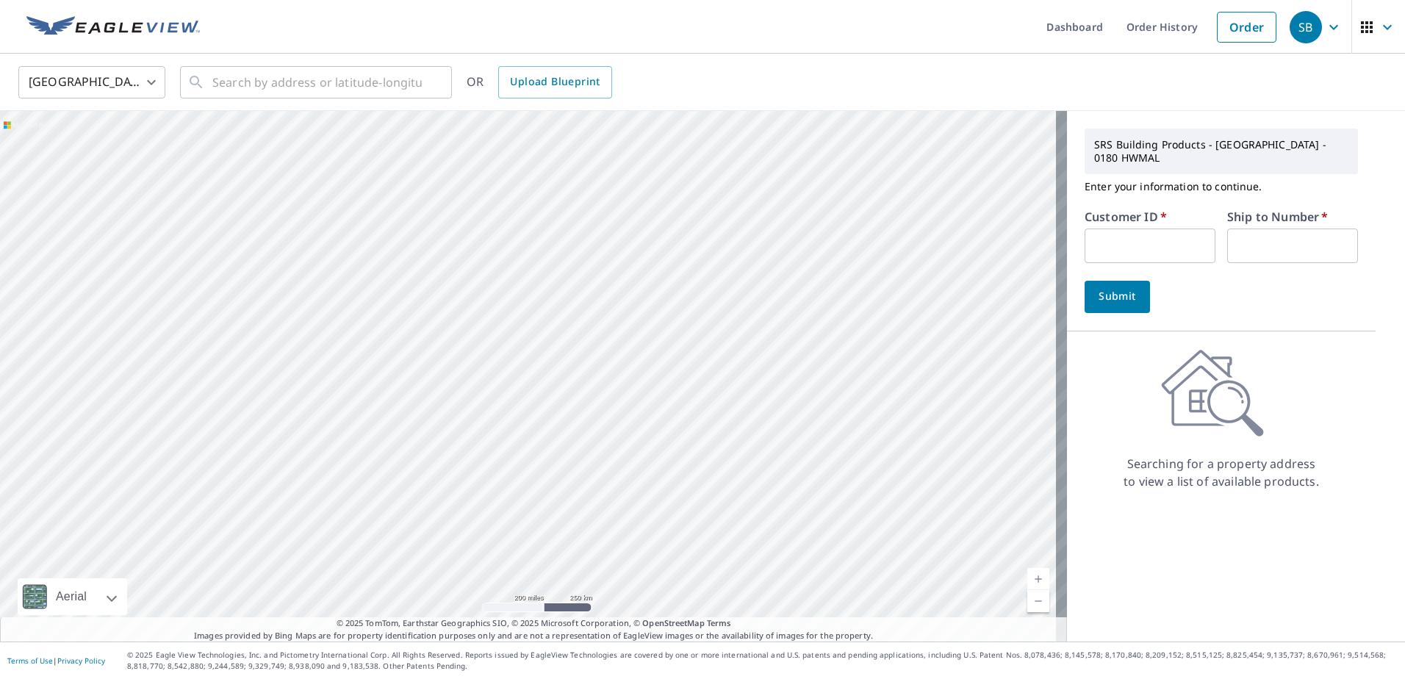 Image resolution: width=1405 pixels, height=679 pixels. Describe the element at coordinates (1306, 27) in the screenshot. I see `div: SB` at that location.